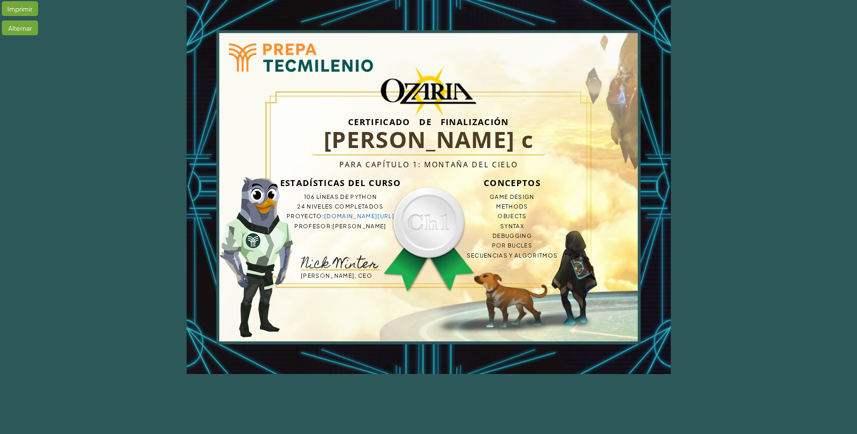  I want to click on img: signature-nick.png, so click(340, 262).